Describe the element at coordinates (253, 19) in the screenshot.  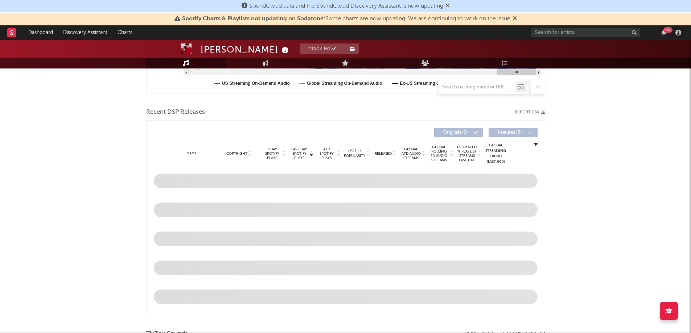
I see `span: Spotify Charts & Playlists not updating on Sodatone` at that location.